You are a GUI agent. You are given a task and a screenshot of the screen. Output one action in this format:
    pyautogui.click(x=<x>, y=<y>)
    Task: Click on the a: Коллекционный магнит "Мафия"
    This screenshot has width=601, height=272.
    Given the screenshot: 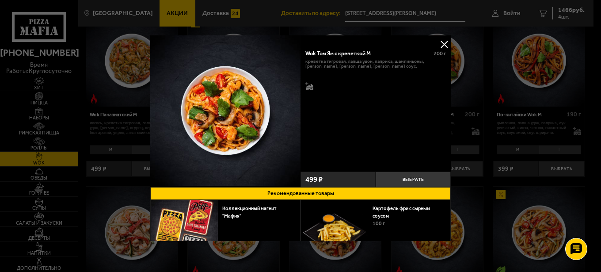 What is the action you would take?
    pyautogui.click(x=249, y=212)
    